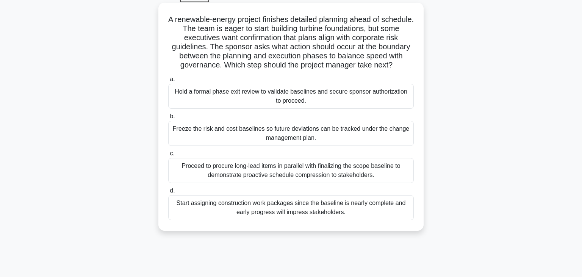 This screenshot has width=582, height=277. I want to click on span: c., so click(172, 153).